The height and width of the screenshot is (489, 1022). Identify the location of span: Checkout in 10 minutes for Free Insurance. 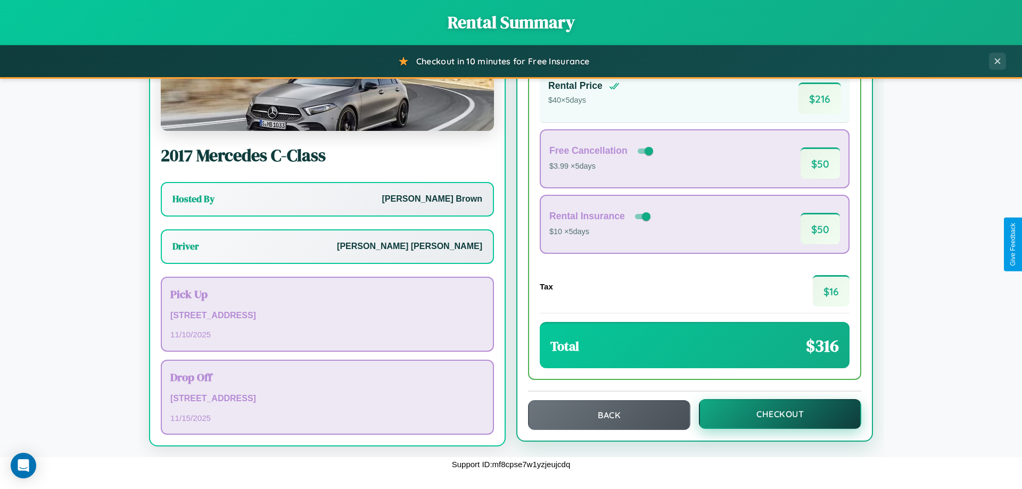
(502, 61).